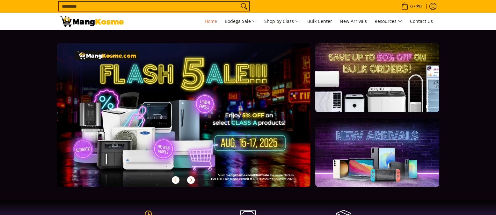 The height and width of the screenshot is (215, 496). What do you see at coordinates (388, 21) in the screenshot?
I see `span: Resources` at bounding box center [388, 21].